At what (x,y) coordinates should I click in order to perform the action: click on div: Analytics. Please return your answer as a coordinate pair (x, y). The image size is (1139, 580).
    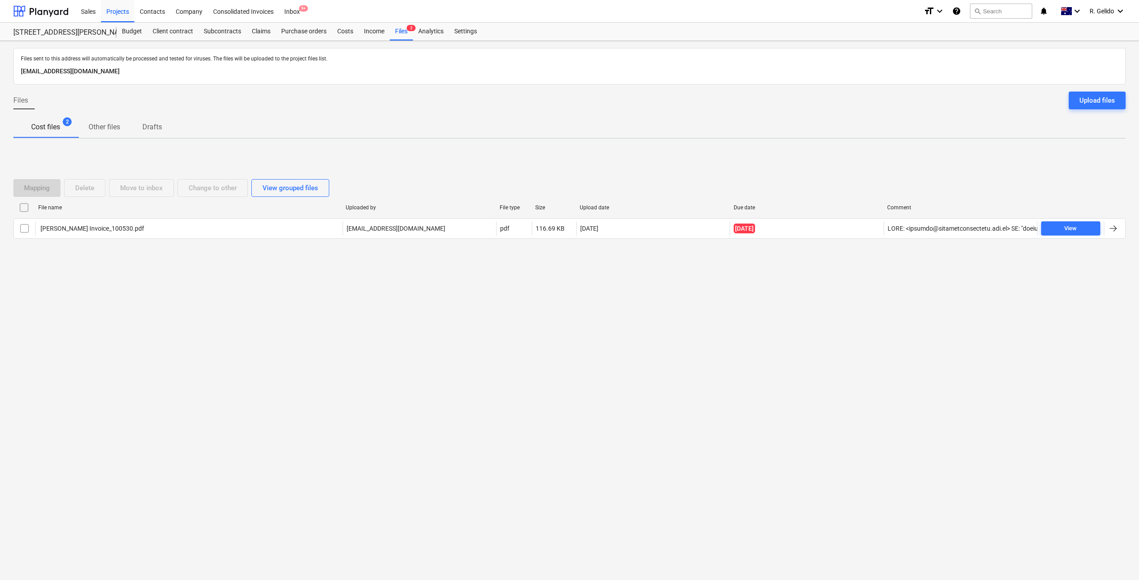
    Looking at the image, I should click on (431, 32).